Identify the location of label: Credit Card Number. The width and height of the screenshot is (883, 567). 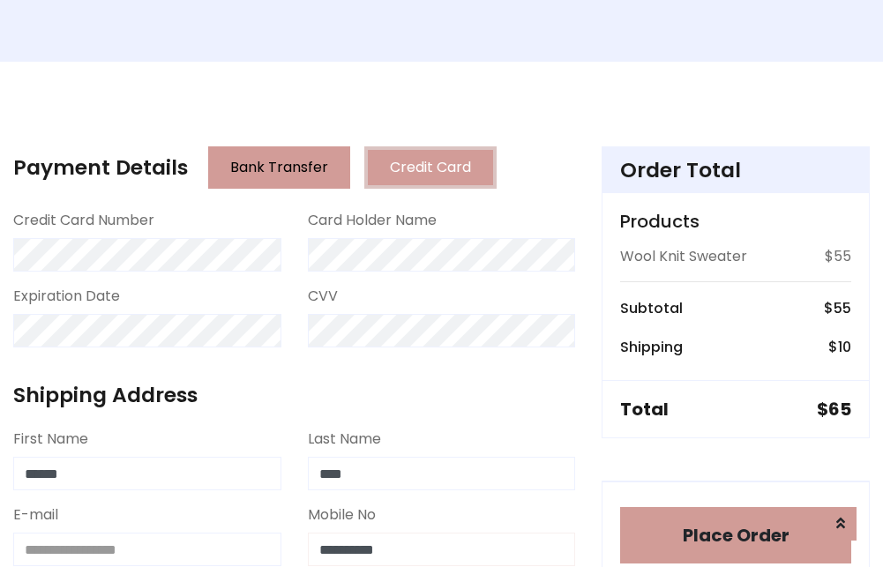
(84, 221).